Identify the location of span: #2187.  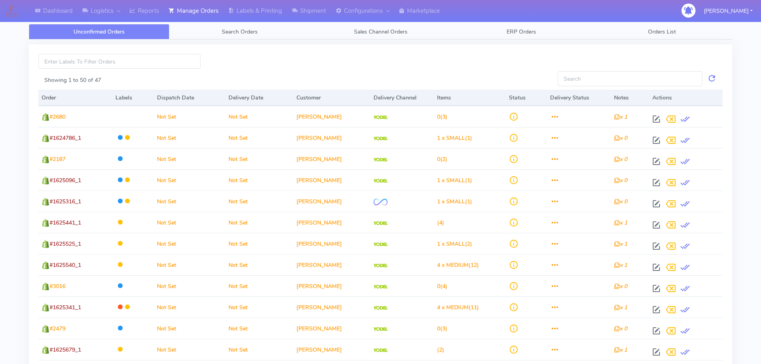
(58, 159).